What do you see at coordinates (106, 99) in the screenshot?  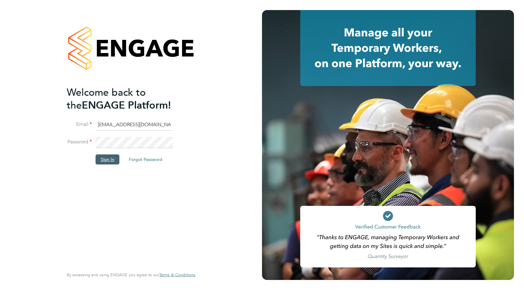 I see `span: Welcome back to the` at bounding box center [106, 99].